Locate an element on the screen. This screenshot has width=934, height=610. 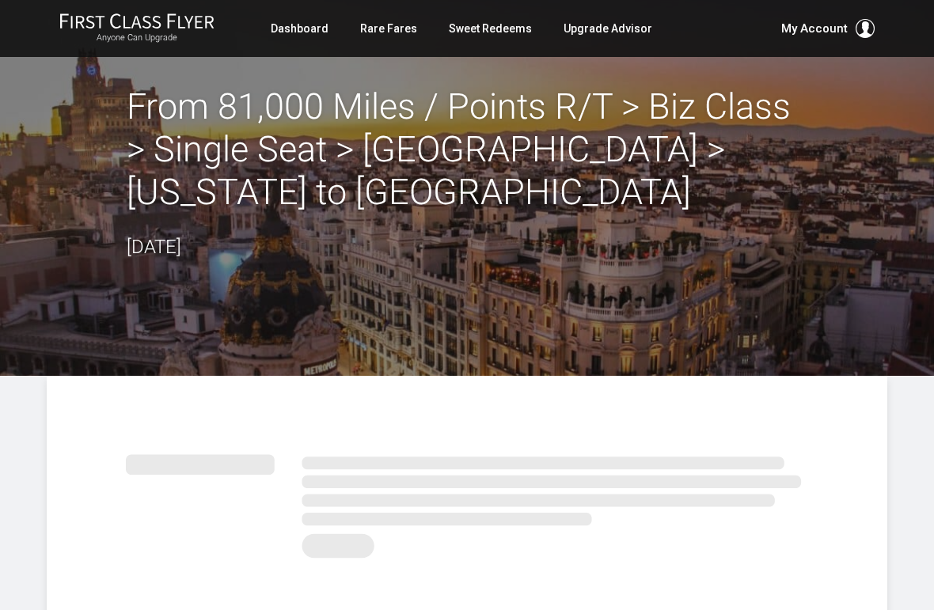
a: Upgrade Advisor is located at coordinates (608, 28).